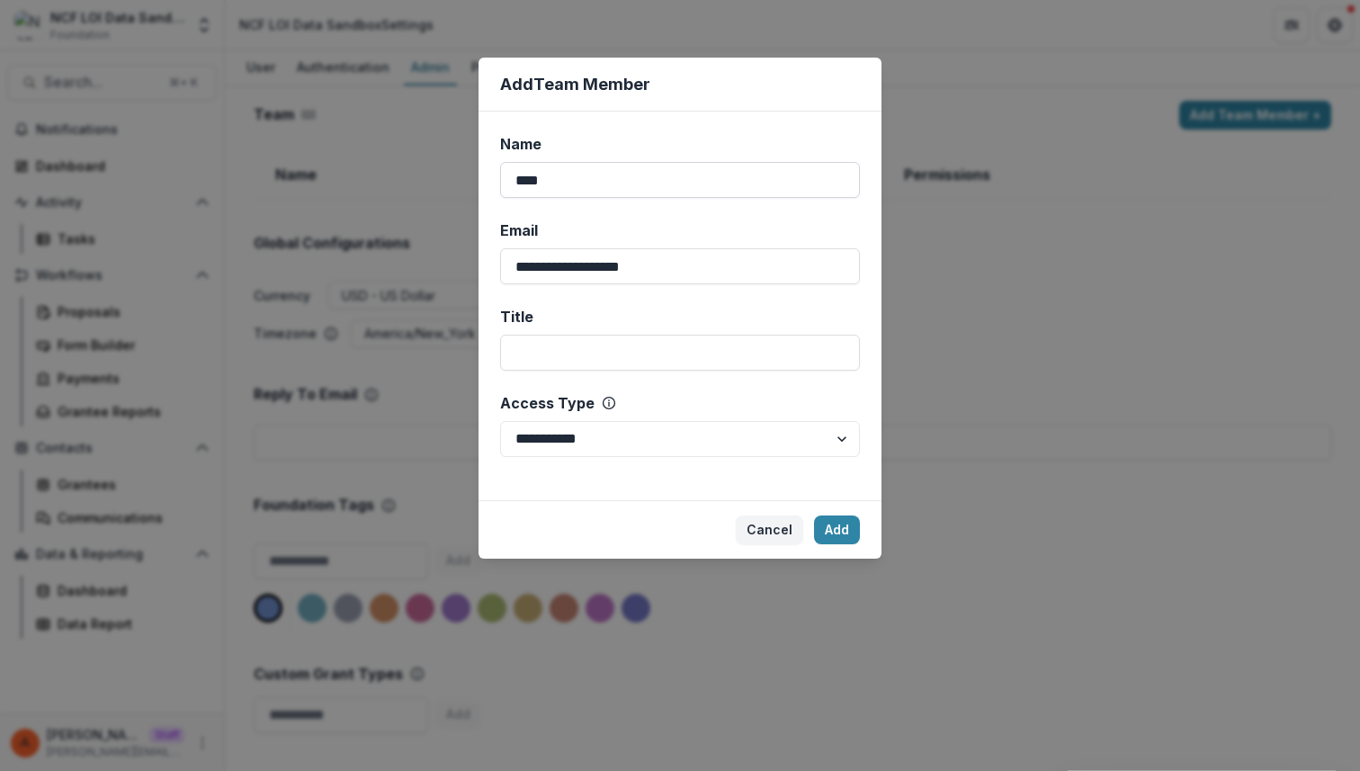 The width and height of the screenshot is (1360, 771). What do you see at coordinates (837, 530) in the screenshot?
I see `button: Add` at bounding box center [837, 530].